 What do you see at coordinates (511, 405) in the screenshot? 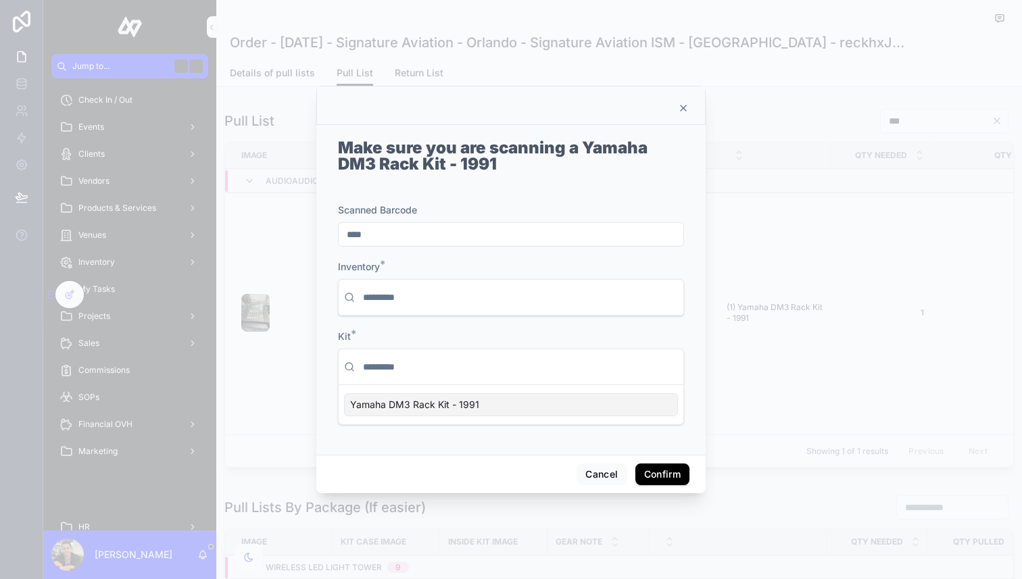
I see `div: Suggestions` at bounding box center [511, 405].